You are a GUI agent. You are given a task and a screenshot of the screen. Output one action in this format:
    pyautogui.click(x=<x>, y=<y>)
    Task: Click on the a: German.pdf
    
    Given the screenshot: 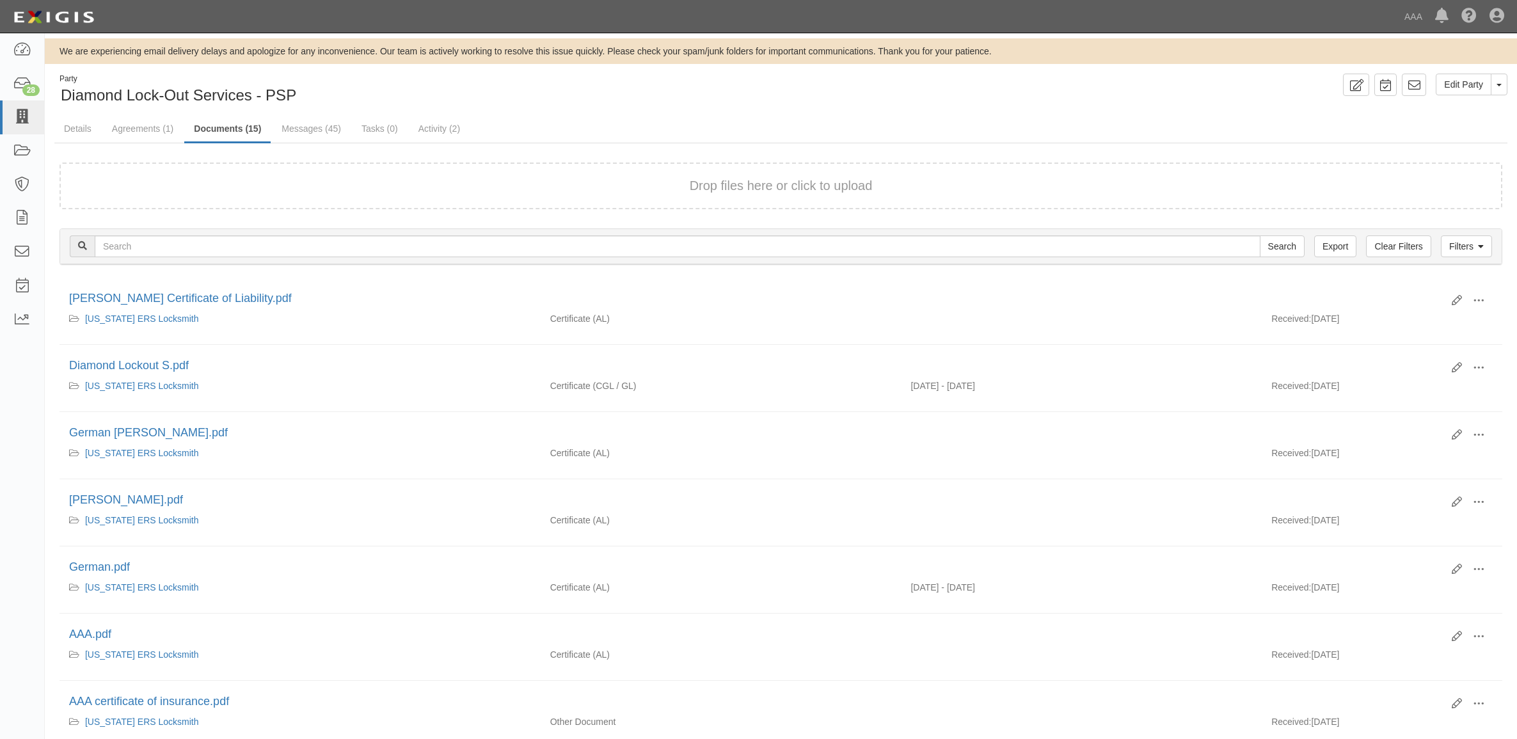 What is the action you would take?
    pyautogui.click(x=99, y=567)
    